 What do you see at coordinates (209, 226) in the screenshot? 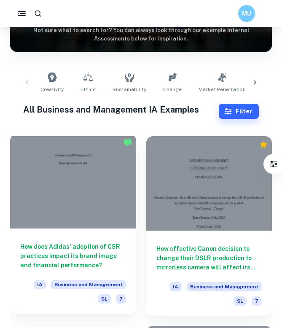
I see `a: How effective Canon decision to change their DSLR production to mirrorless camera will affect its...` at bounding box center [209, 226].